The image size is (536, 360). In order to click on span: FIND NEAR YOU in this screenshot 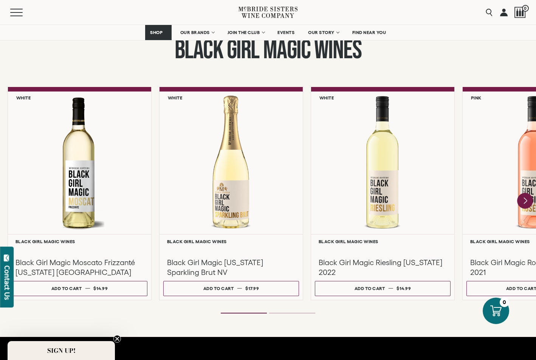, I will do `click(369, 32)`.